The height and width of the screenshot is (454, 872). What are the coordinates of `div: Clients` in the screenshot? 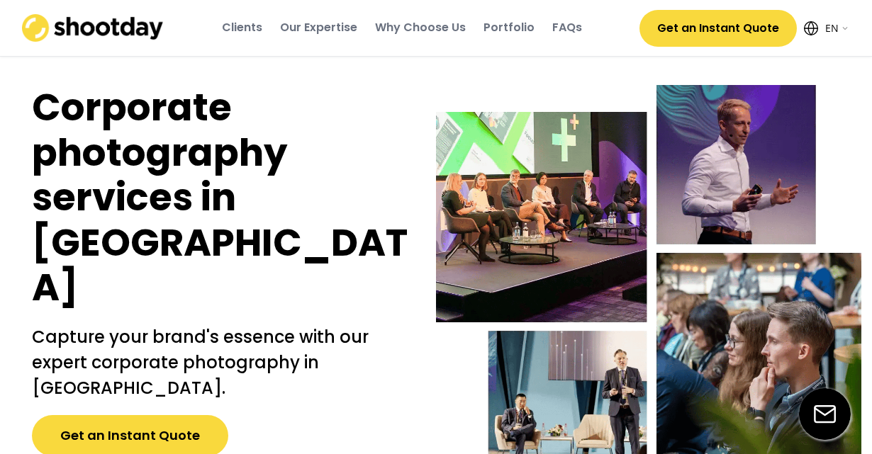 It's located at (242, 28).